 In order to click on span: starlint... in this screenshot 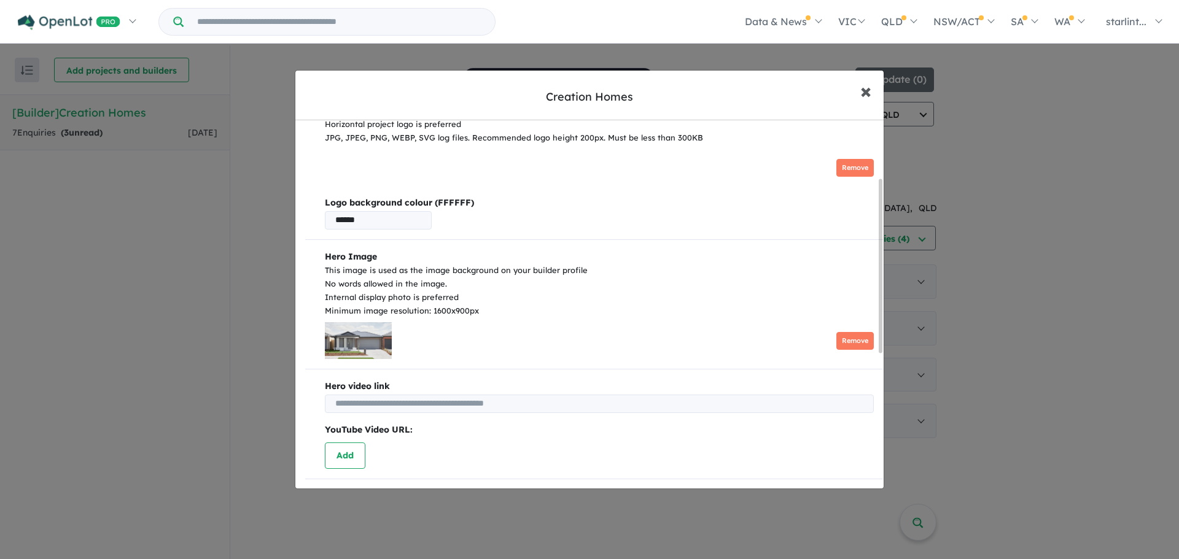, I will do `click(1126, 21)`.